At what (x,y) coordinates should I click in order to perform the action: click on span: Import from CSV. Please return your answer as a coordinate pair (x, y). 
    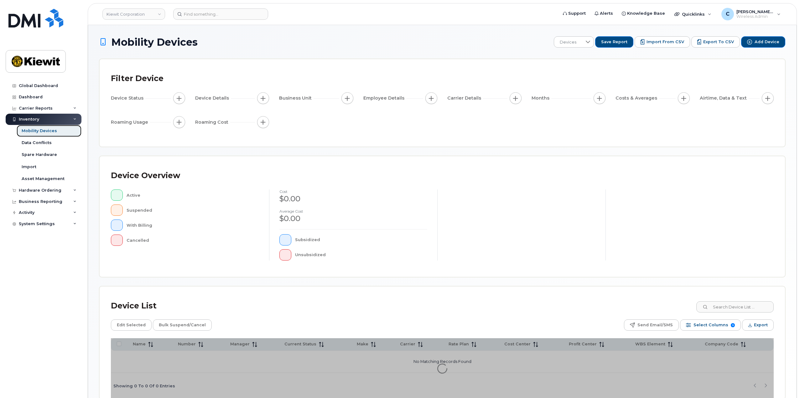
    Looking at the image, I should click on (665, 42).